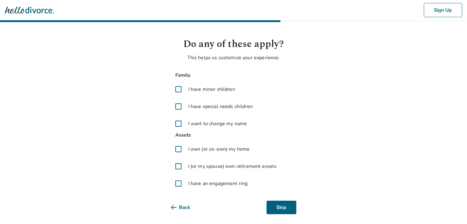 The width and height of the screenshot is (467, 224). I want to click on span: I own (or co-own) my home, so click(219, 149).